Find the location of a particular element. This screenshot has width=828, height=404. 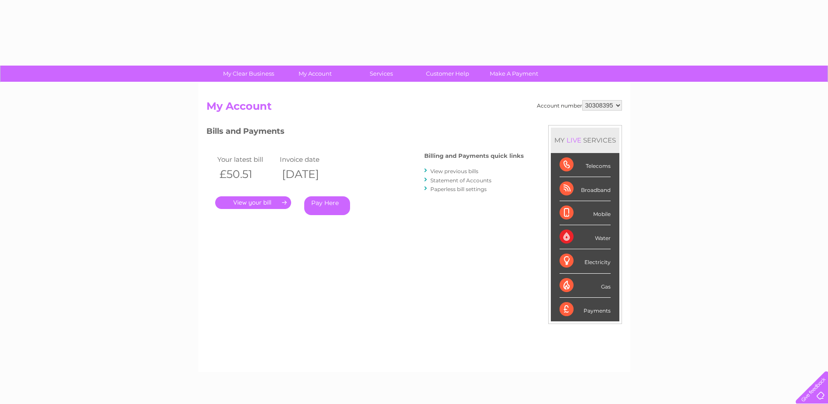

a: Customer Help is located at coordinates (448, 73).